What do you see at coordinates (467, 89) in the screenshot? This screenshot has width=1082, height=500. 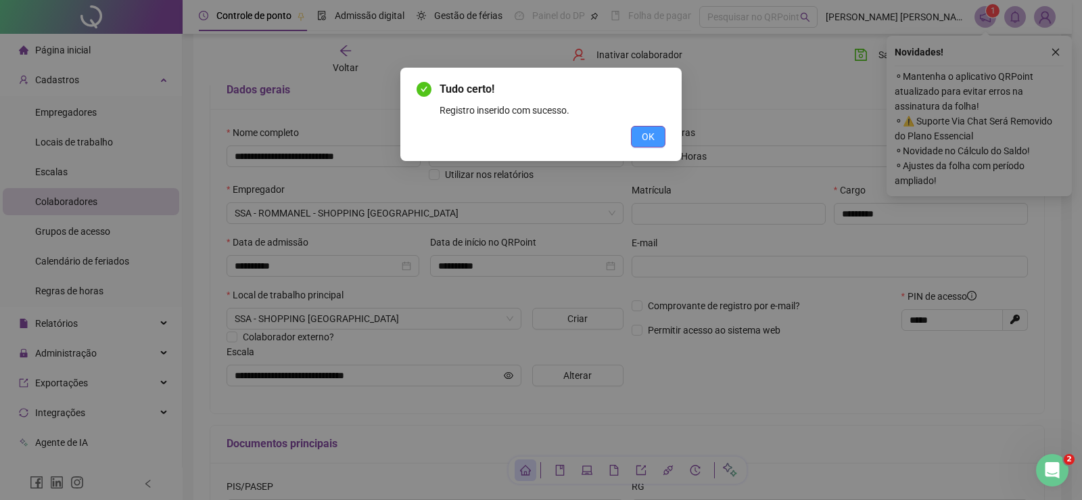 I see `span: Tudo certo!` at bounding box center [467, 89].